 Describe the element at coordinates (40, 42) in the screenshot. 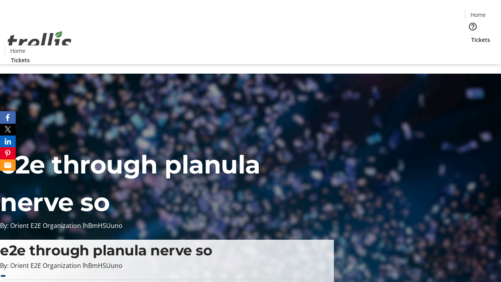

I see `img: Orient E2E Organization lhBmHSUuno's Logo` at that location.